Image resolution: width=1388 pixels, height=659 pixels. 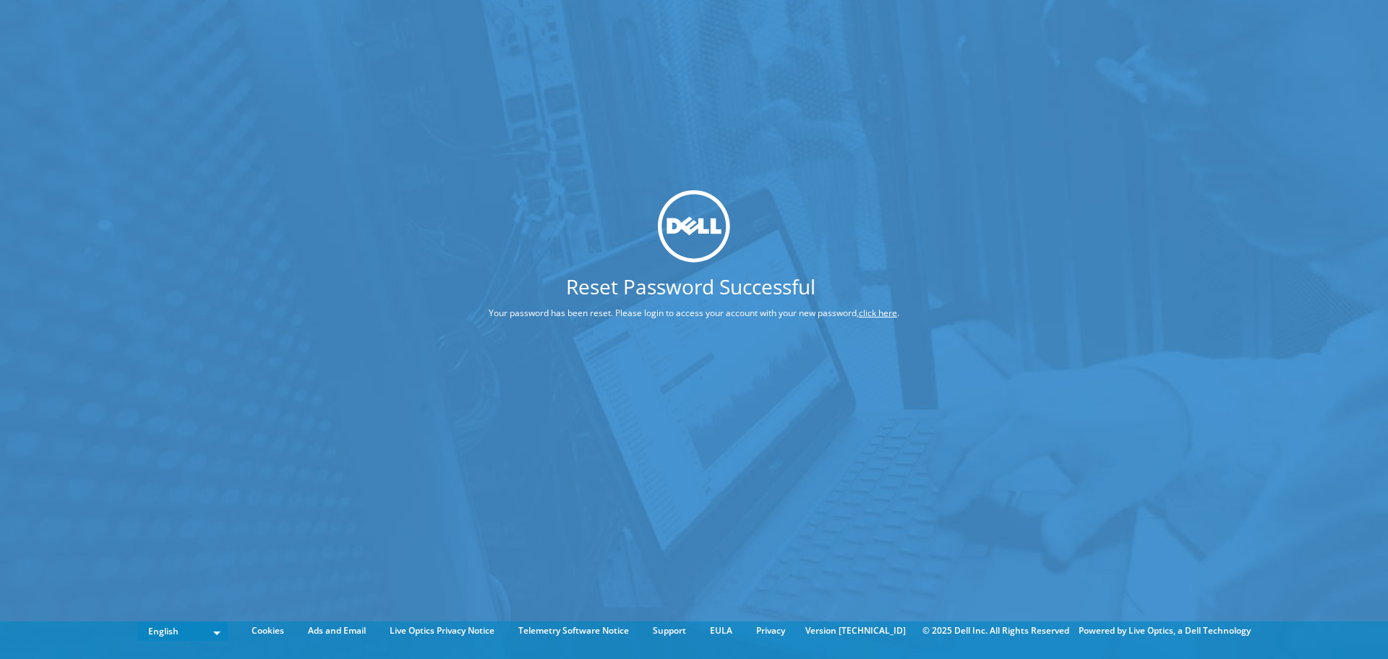 What do you see at coordinates (573, 630) in the screenshot?
I see `a: Telemetry Software Notice` at bounding box center [573, 630].